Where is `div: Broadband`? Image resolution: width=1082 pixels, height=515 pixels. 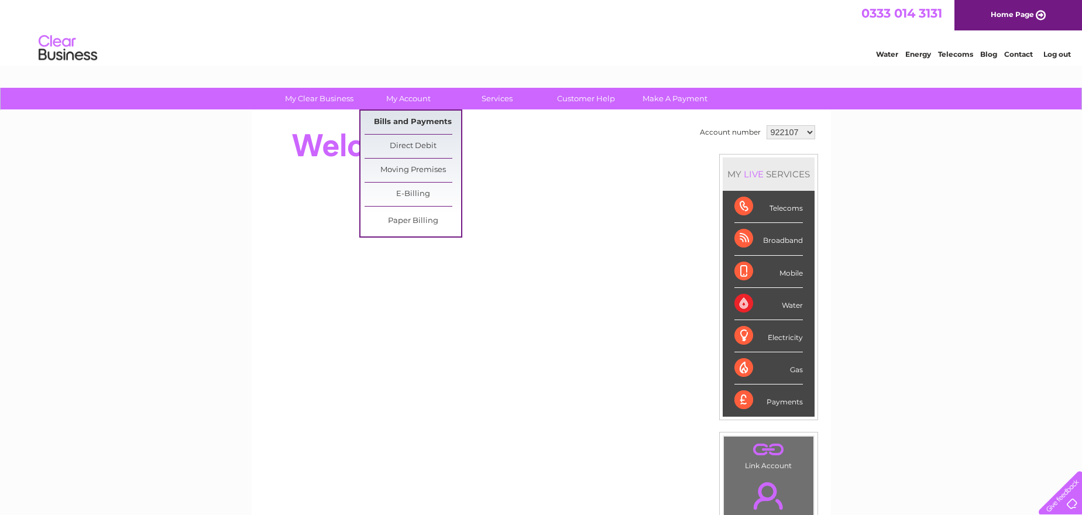
div: Broadband is located at coordinates (768, 239).